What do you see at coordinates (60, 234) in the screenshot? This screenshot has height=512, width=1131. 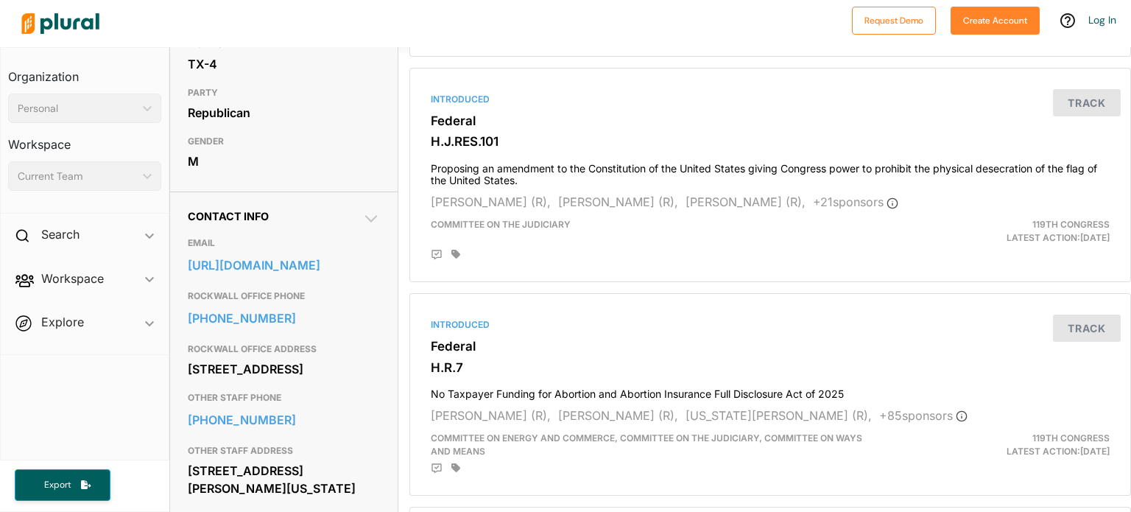 I see `h2: Search` at bounding box center [60, 234].